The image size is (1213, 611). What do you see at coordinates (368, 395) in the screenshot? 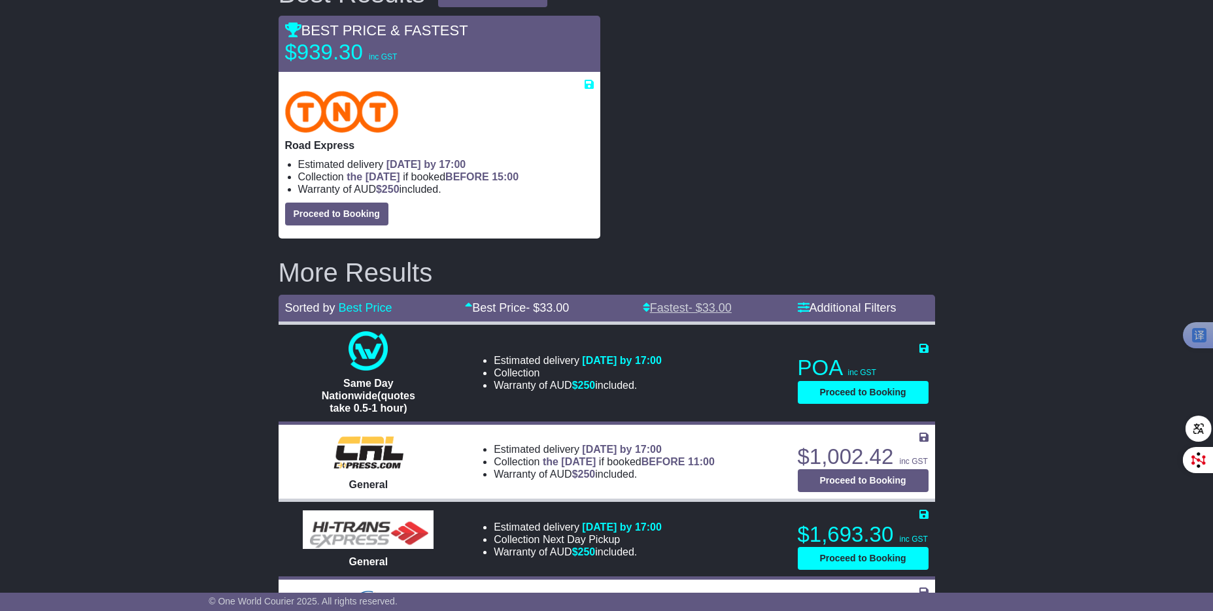
I see `span: Same Day Nationwide(quotes take 0.5-1 hour)` at bounding box center [368, 395].